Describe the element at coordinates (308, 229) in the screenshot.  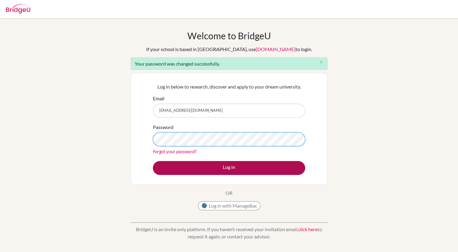
I see `a: click here` at that location.